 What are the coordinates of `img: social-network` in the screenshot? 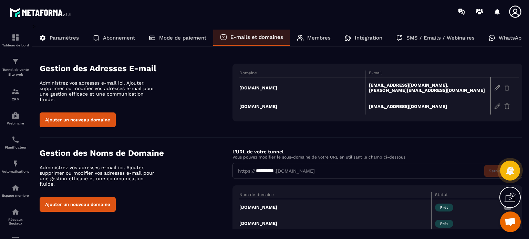 It's located at (16, 212).